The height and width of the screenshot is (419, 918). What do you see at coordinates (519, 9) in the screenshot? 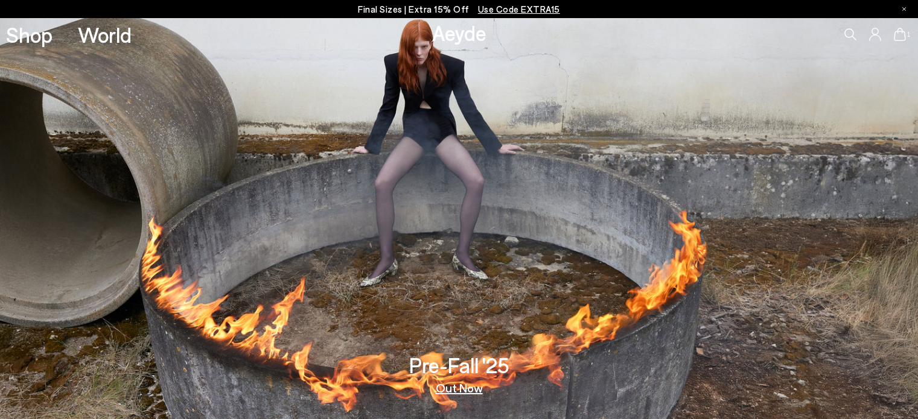
I see `span: Navigate to /collections/ss25-final-sizes` at bounding box center [519, 9].